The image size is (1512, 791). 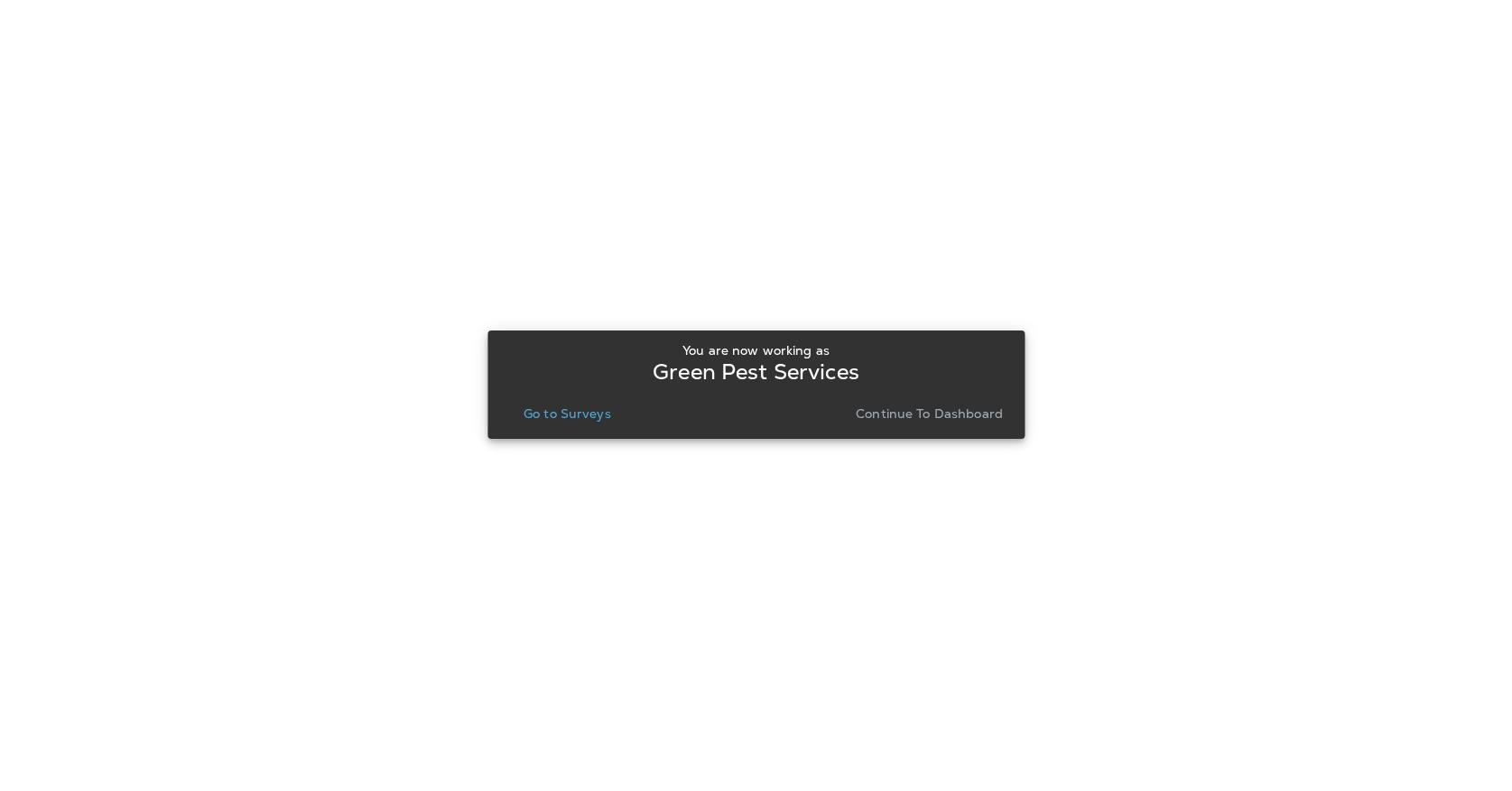 What do you see at coordinates (756, 350) in the screenshot?
I see `p: You are now working as` at bounding box center [756, 350].